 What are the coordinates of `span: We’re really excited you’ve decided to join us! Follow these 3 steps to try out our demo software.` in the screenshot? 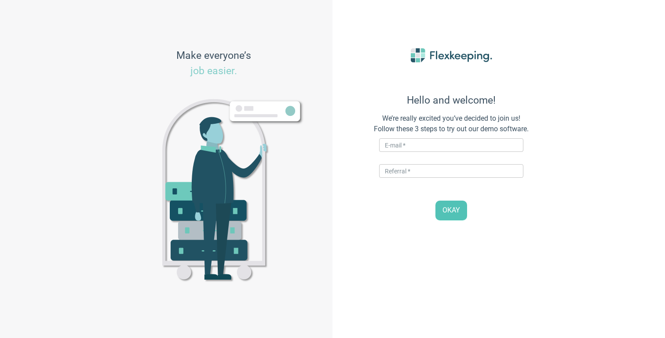 It's located at (451, 124).